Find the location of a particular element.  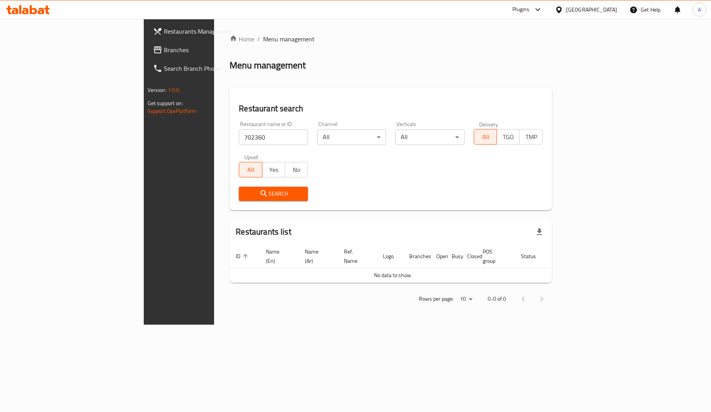

p: 0-0 of 0 is located at coordinates (497, 299).